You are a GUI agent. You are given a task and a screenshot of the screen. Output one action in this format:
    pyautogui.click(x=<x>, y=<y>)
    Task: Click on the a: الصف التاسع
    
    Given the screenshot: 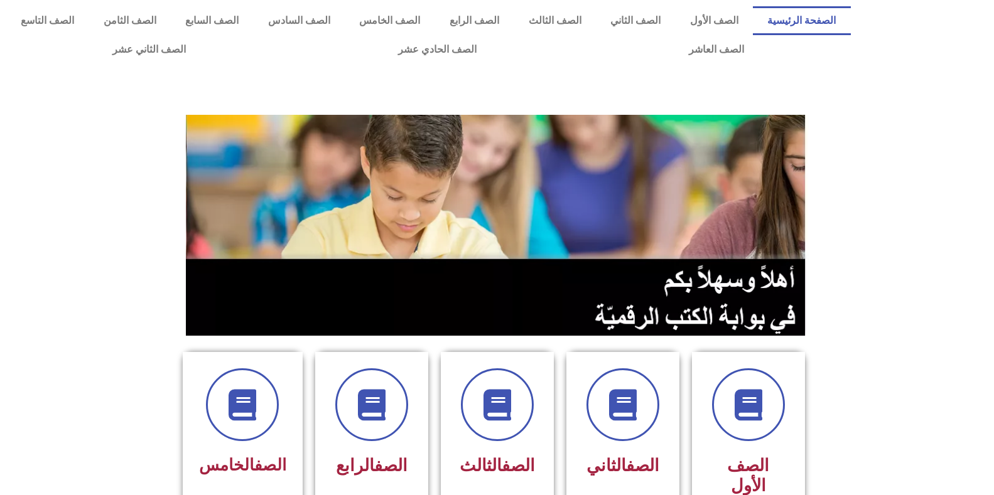 What is the action you would take?
    pyautogui.click(x=48, y=21)
    